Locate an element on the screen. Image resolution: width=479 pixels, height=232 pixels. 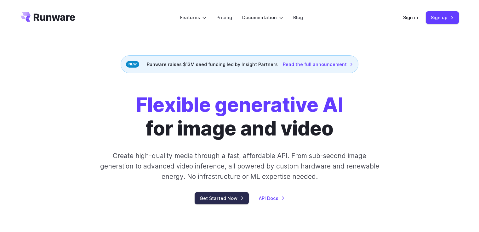
strong: Flexible generative AI is located at coordinates (240, 105).